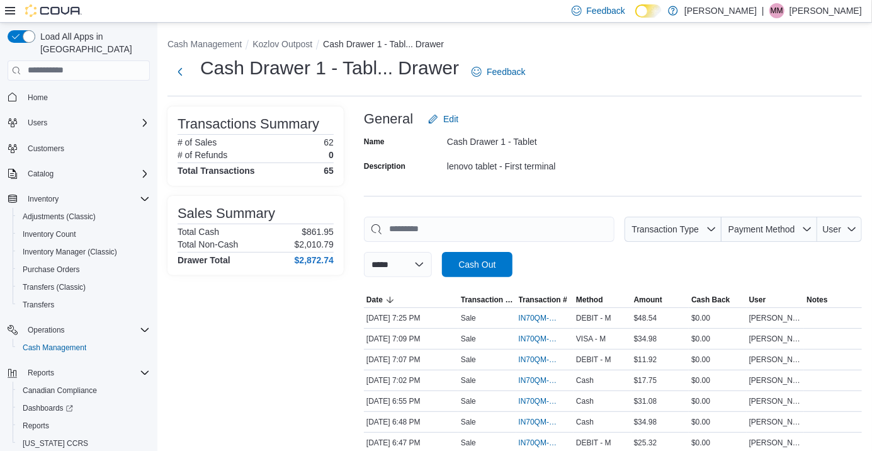 This screenshot has height=451, width=872. What do you see at coordinates (46, 149) in the screenshot?
I see `a: Customers` at bounding box center [46, 149].